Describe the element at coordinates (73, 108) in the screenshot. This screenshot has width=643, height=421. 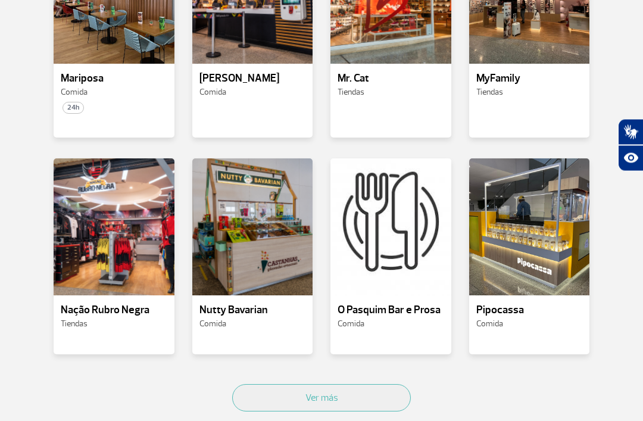
I see `span: 24h` at that location.